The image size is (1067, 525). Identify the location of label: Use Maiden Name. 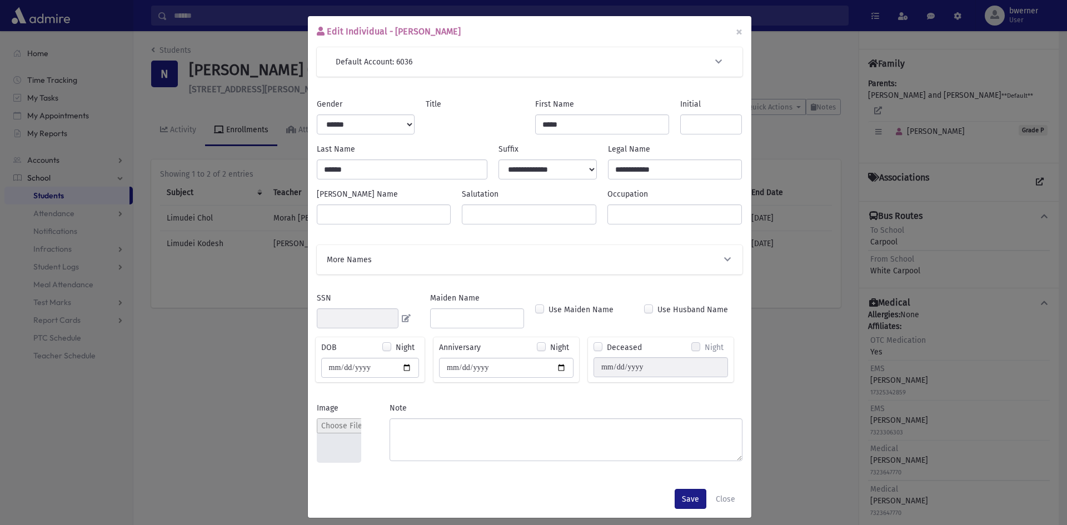
(581, 310).